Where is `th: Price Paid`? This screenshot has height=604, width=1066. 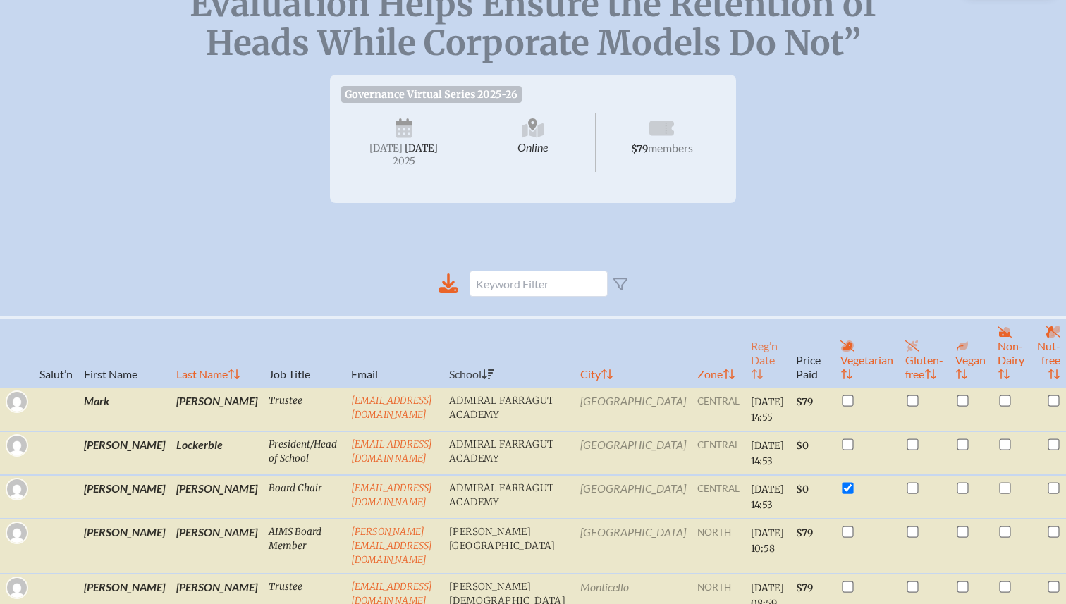 th: Price Paid is located at coordinates (812, 352).